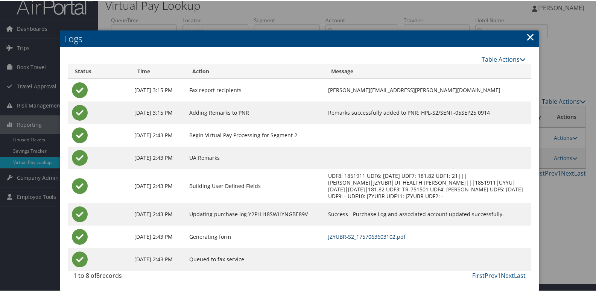  I want to click on td: Success - Purchase Log and associated account updated successfully., so click(428, 214).